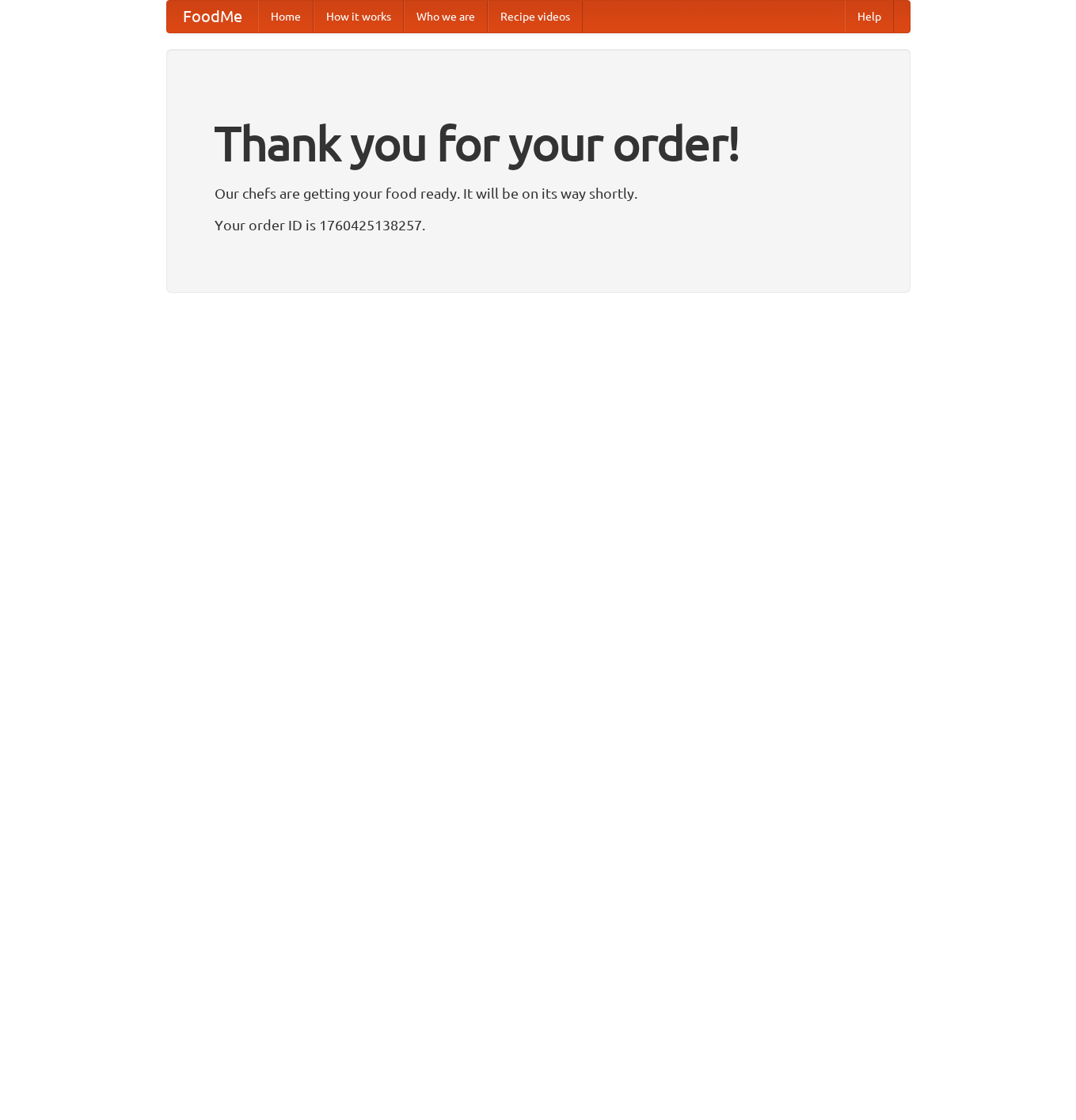 The image size is (1076, 1120). What do you see at coordinates (286, 17) in the screenshot?
I see `a: Home` at bounding box center [286, 17].